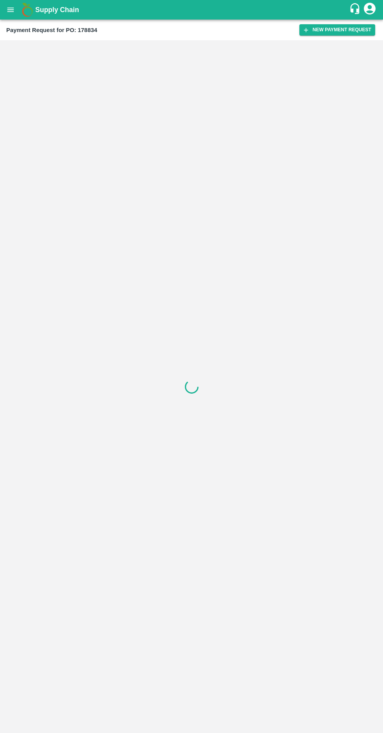 The width and height of the screenshot is (383, 733). I want to click on button: open drawer, so click(11, 10).